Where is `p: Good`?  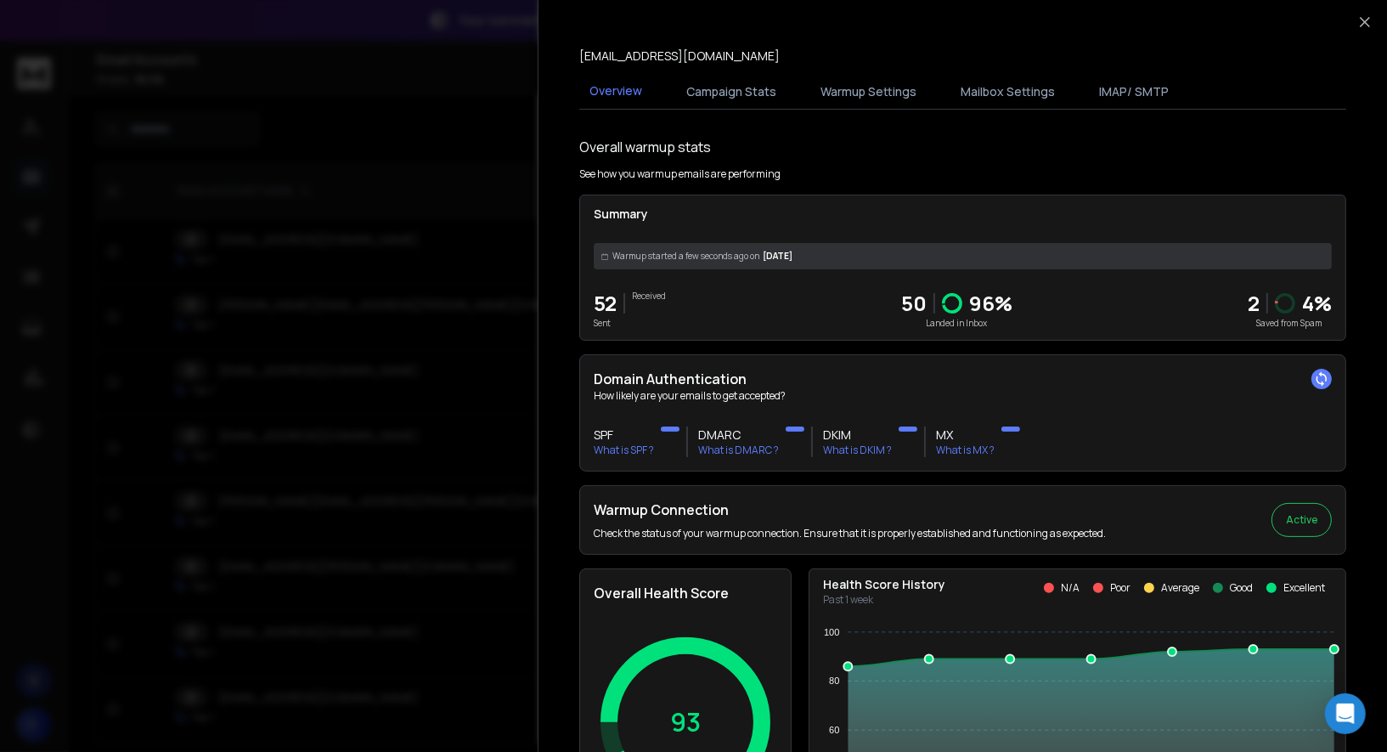
p: Good is located at coordinates (1241, 588).